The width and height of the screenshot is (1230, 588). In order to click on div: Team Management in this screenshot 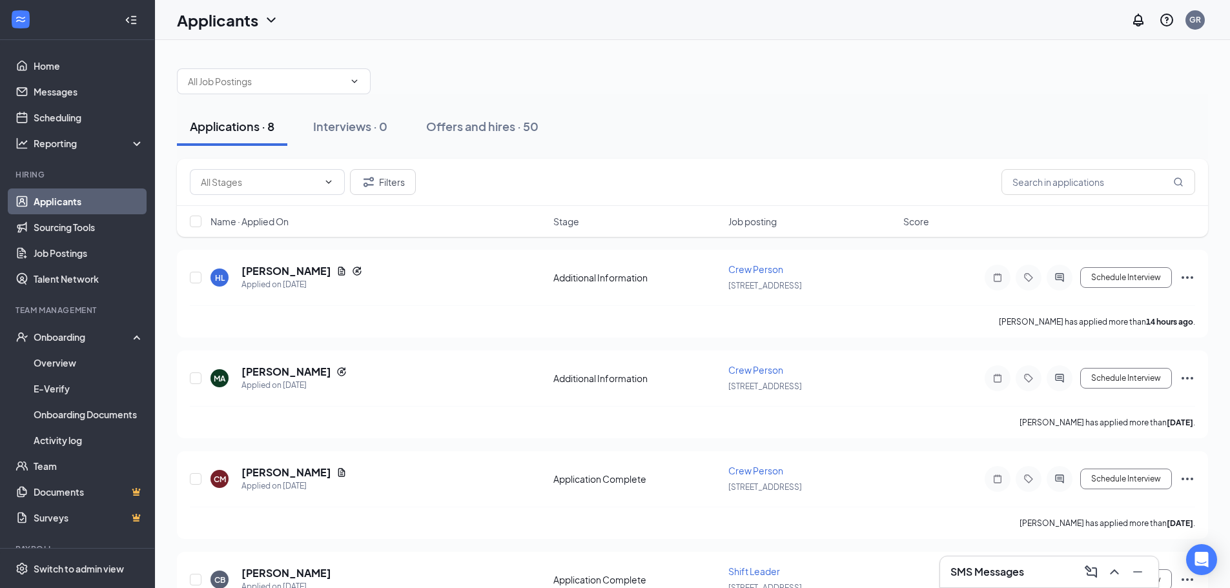, I will do `click(78, 310)`.